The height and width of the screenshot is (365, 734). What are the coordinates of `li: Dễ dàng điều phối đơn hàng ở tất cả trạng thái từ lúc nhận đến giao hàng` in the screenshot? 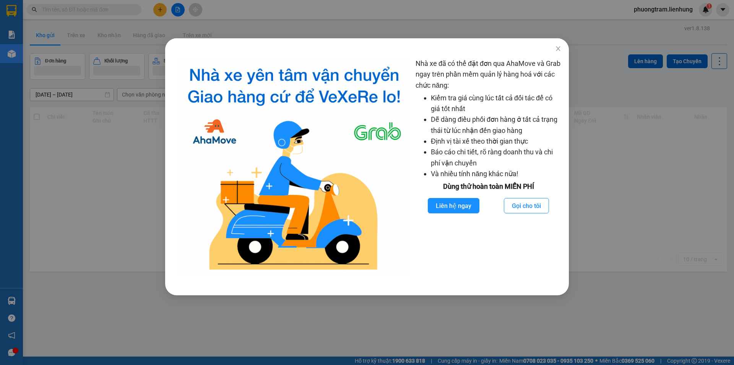 It's located at (496, 125).